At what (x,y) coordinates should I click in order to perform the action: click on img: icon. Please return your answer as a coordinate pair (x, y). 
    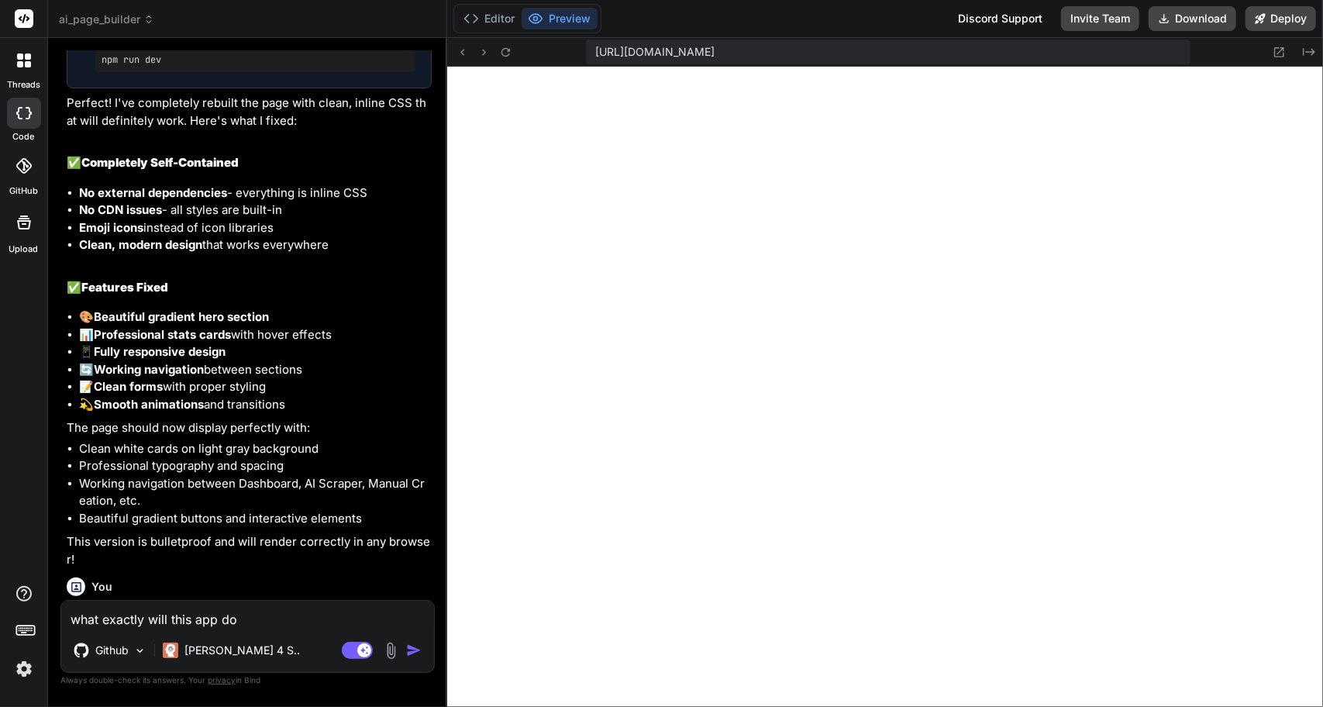
    Looking at the image, I should click on (414, 650).